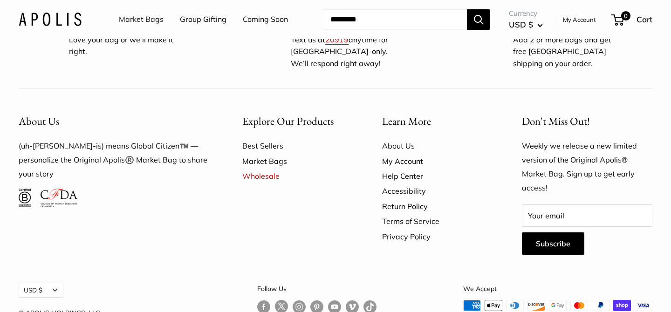 The height and width of the screenshot is (312, 671). I want to click on a: Group Gifting, so click(203, 20).